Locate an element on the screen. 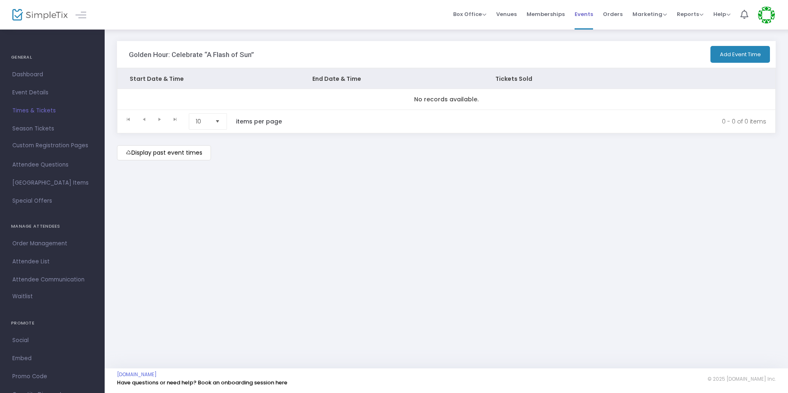 The image size is (788, 393). h3: Golden Hour: Celebrate “A Flash of Sun” is located at coordinates (191, 55).